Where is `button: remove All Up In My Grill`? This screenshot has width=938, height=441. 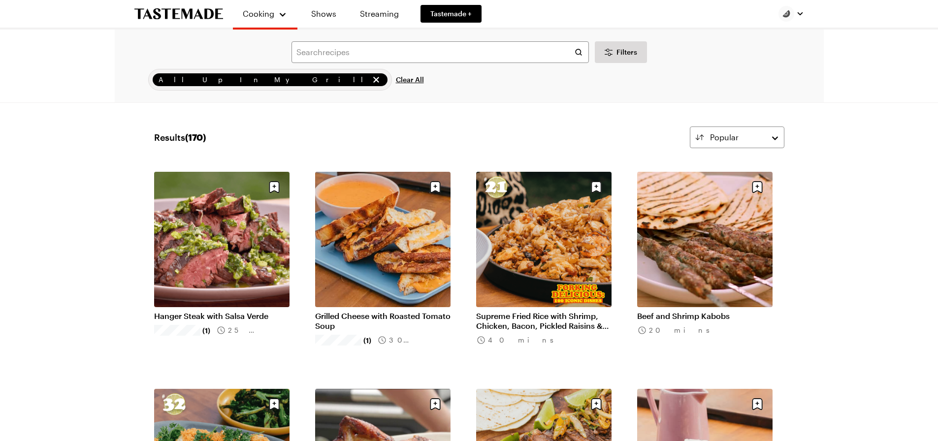 button: remove All Up In My Grill is located at coordinates (376, 80).